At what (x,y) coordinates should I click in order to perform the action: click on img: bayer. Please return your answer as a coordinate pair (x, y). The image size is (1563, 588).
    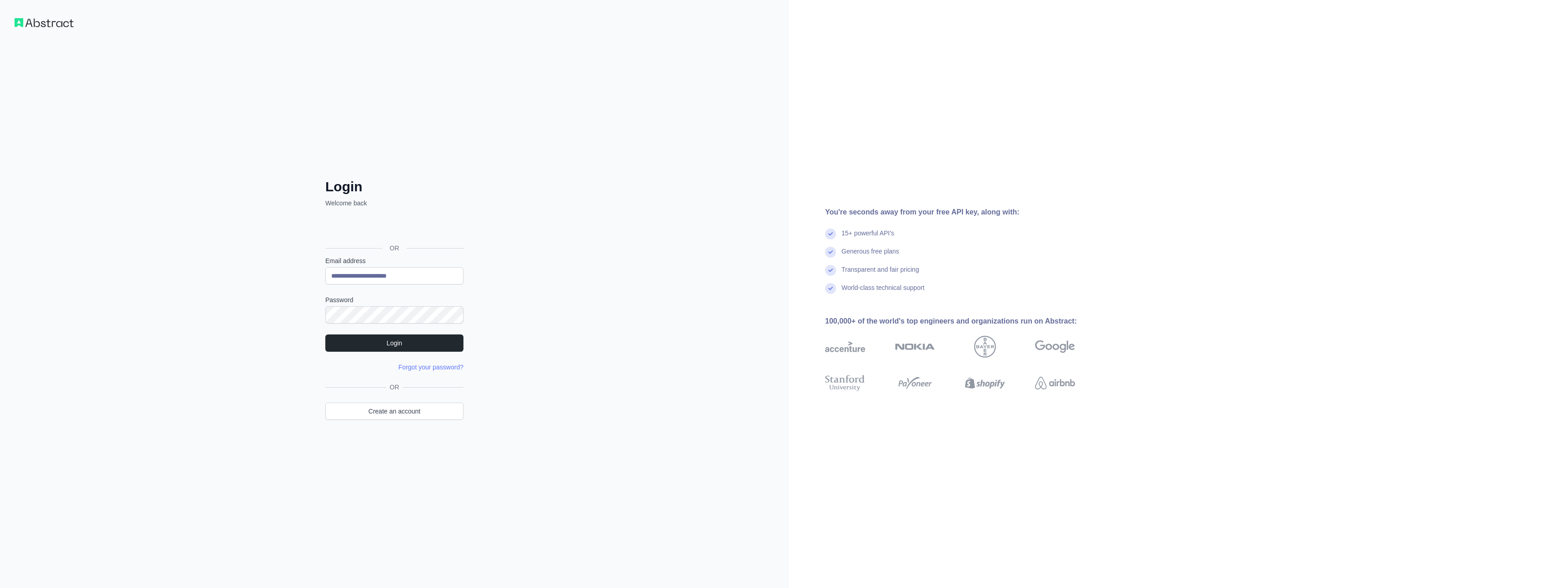
    Looking at the image, I should click on (985, 347).